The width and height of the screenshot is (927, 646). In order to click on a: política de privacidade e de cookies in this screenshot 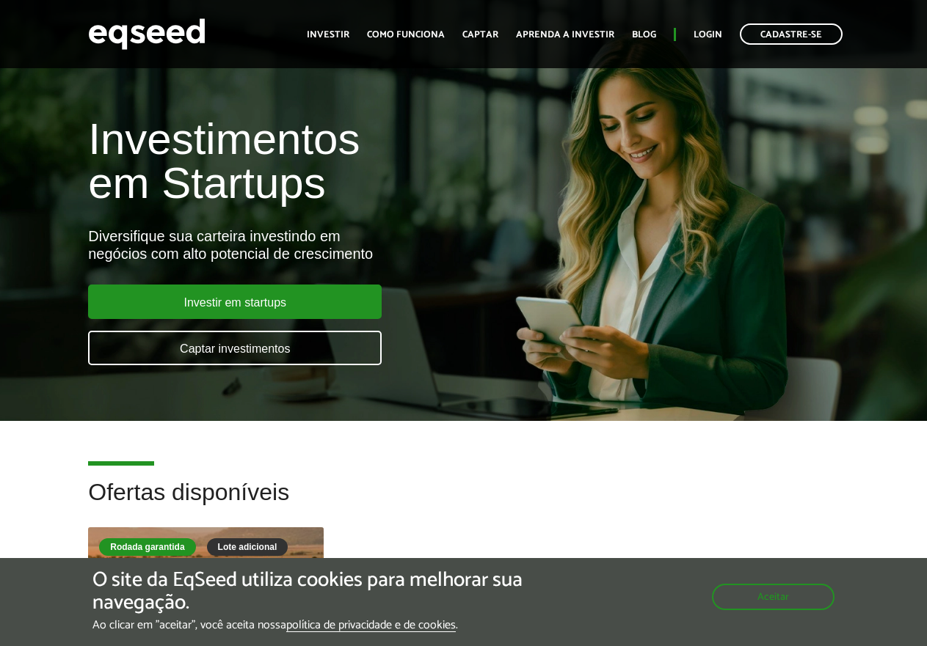, I will do `click(370, 626)`.